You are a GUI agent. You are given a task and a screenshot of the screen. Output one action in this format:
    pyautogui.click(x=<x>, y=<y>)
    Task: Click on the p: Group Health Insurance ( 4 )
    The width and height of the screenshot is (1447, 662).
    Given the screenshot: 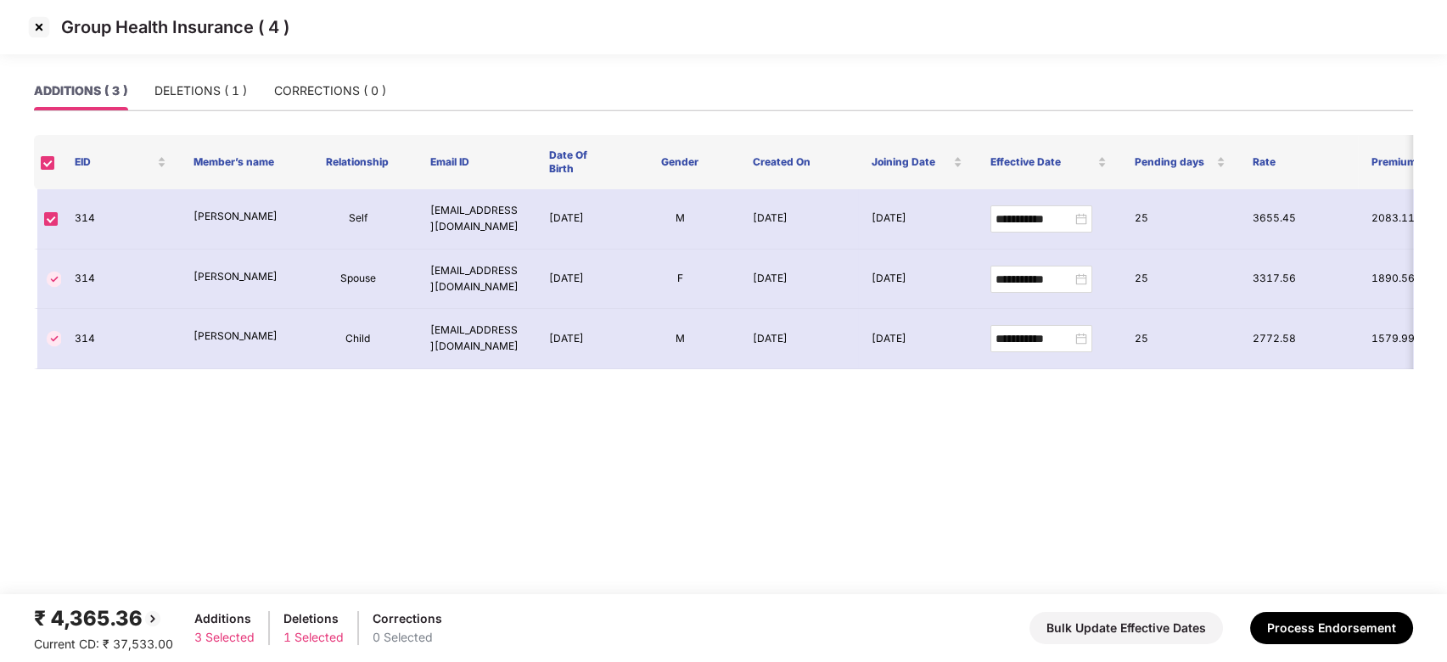 What is the action you would take?
    pyautogui.click(x=175, y=27)
    